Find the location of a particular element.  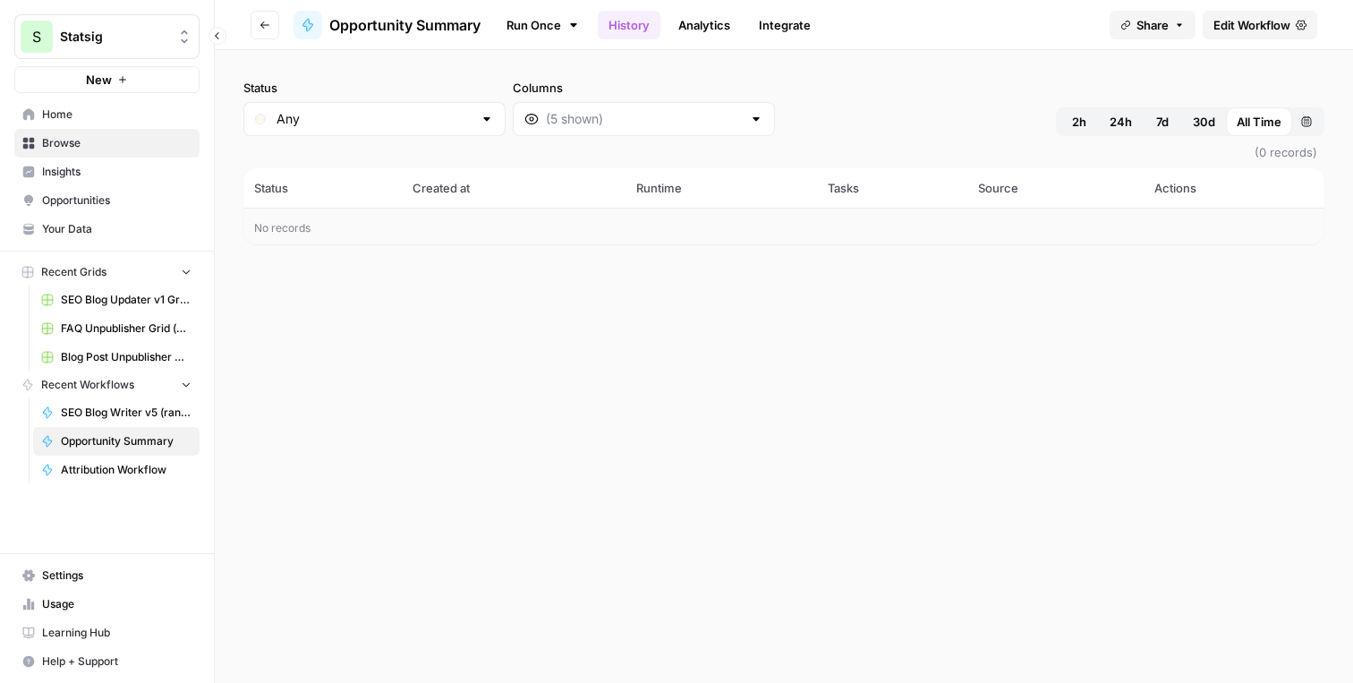

th: Actions is located at coordinates (1234, 188).